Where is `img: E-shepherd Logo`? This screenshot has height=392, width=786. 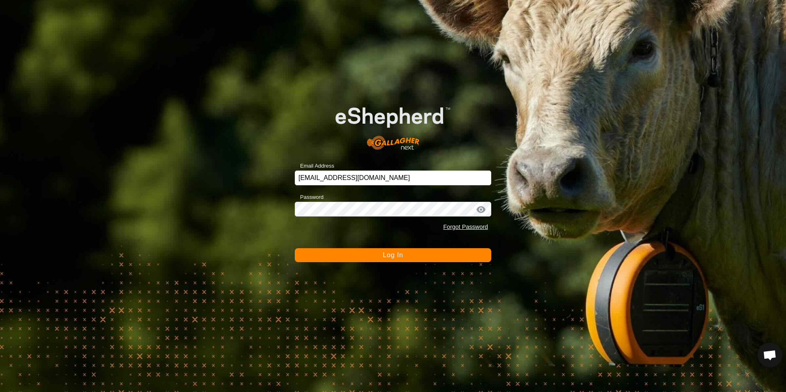
img: E-shepherd Logo is located at coordinates (393, 124).